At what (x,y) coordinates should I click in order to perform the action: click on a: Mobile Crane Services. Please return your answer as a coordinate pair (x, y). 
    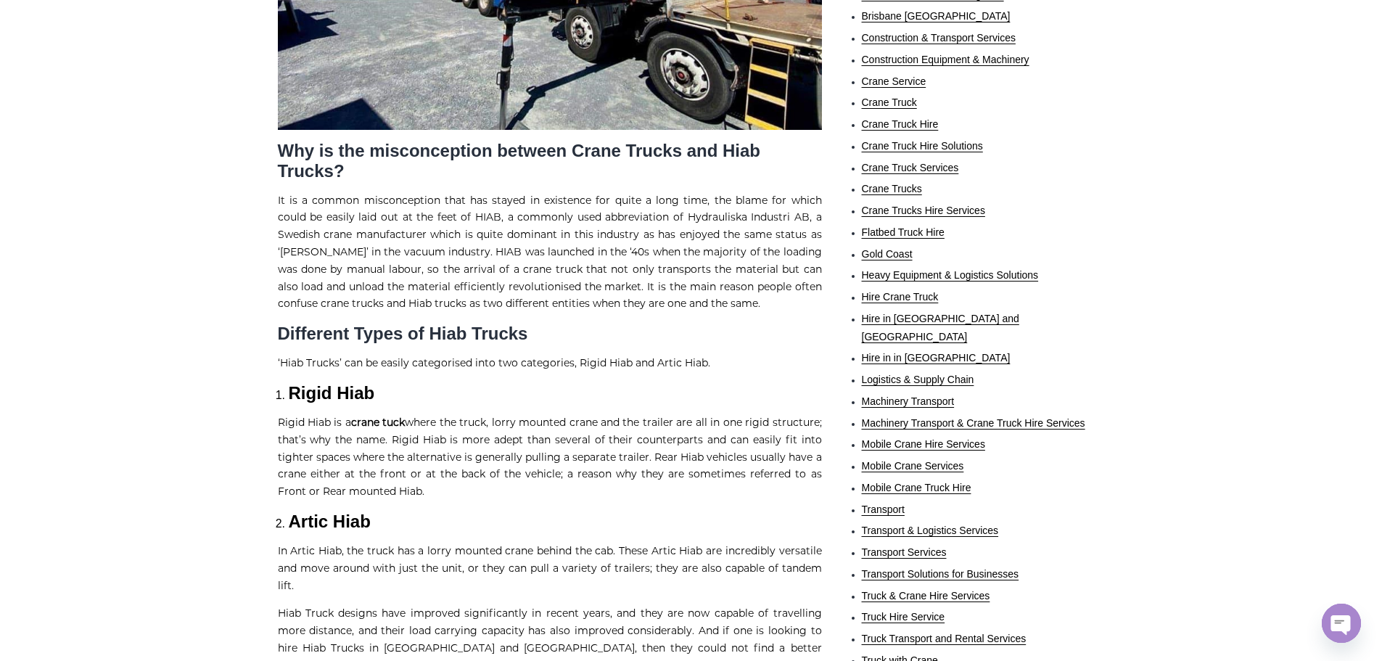
    Looking at the image, I should click on (913, 466).